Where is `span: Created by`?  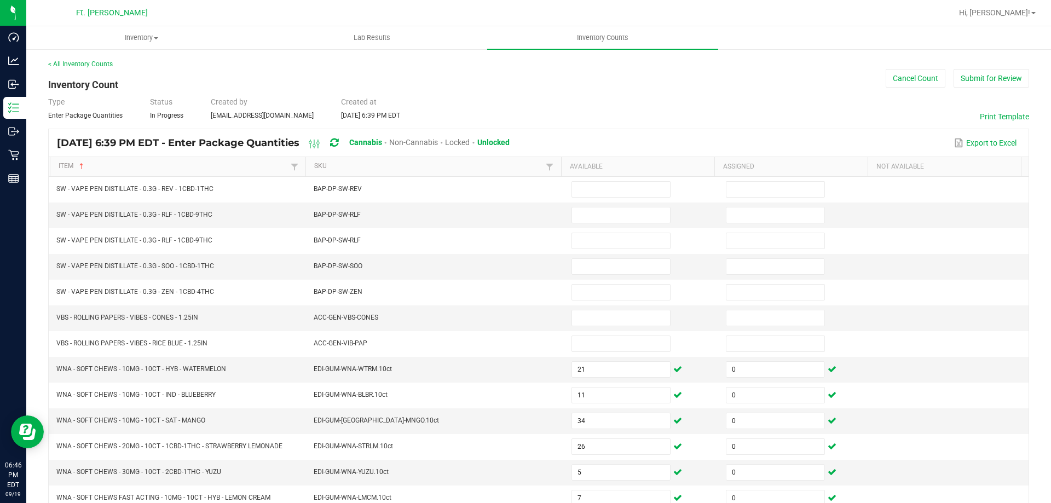
span: Created by is located at coordinates (229, 102).